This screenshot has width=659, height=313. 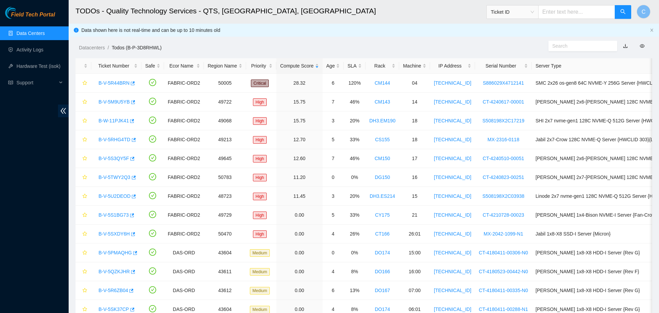 What do you see at coordinates (354, 253) in the screenshot?
I see `td: 0%` at bounding box center [354, 253].